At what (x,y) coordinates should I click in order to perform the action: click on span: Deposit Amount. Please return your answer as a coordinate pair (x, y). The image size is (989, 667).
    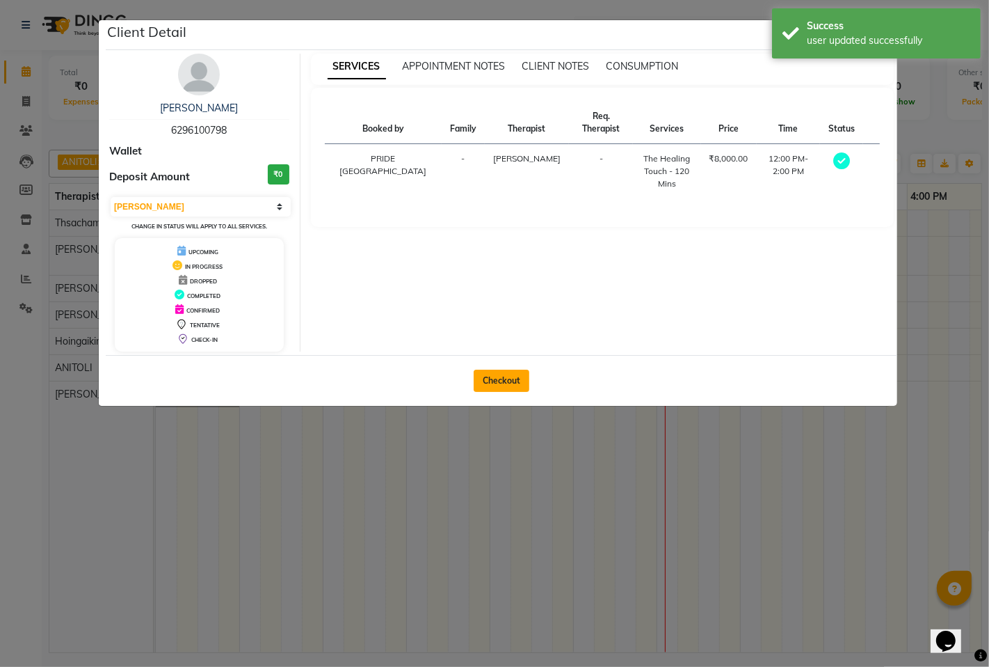
    Looking at the image, I should click on (150, 177).